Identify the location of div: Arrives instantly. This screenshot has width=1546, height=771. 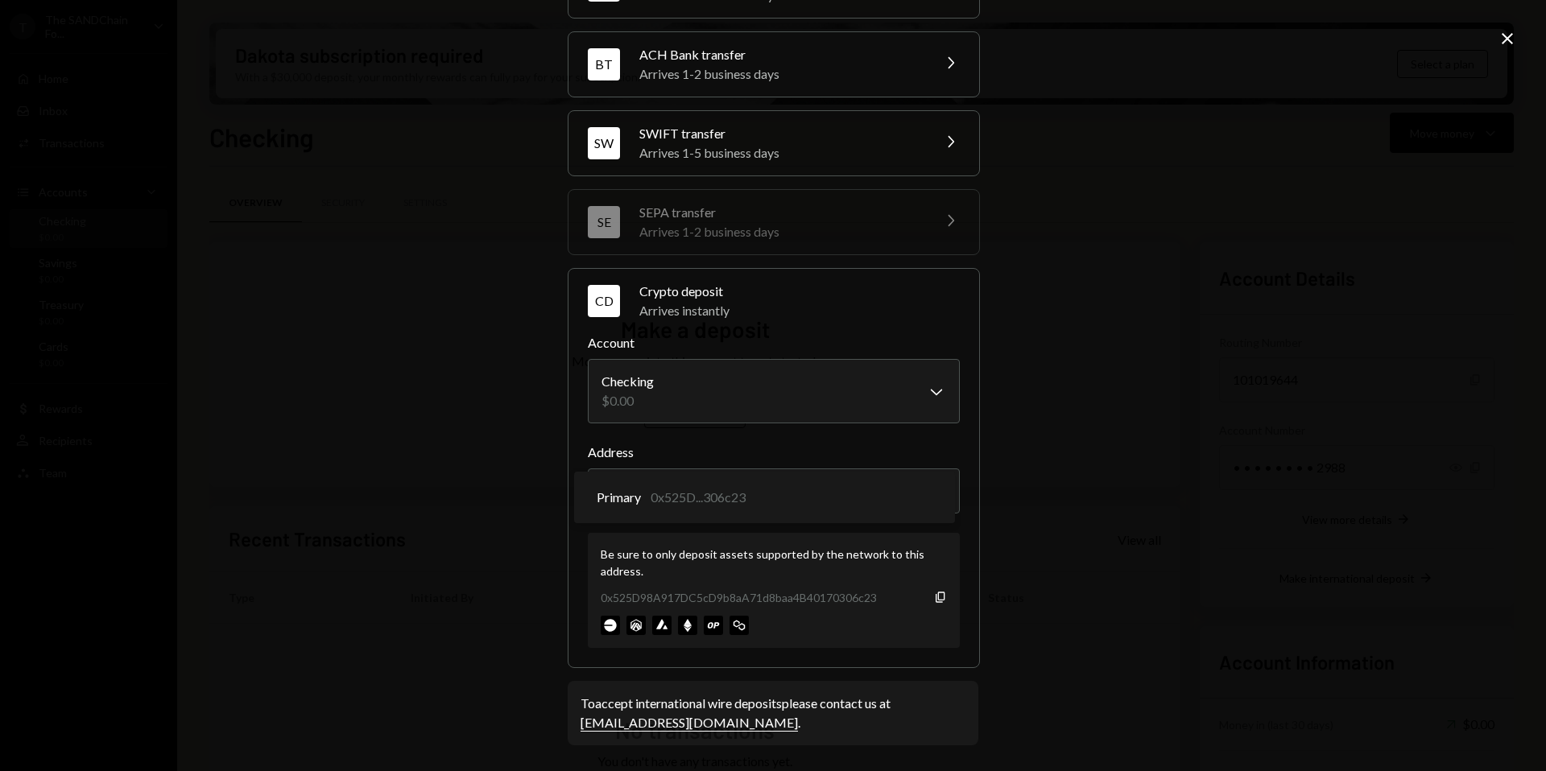
(800, 311).